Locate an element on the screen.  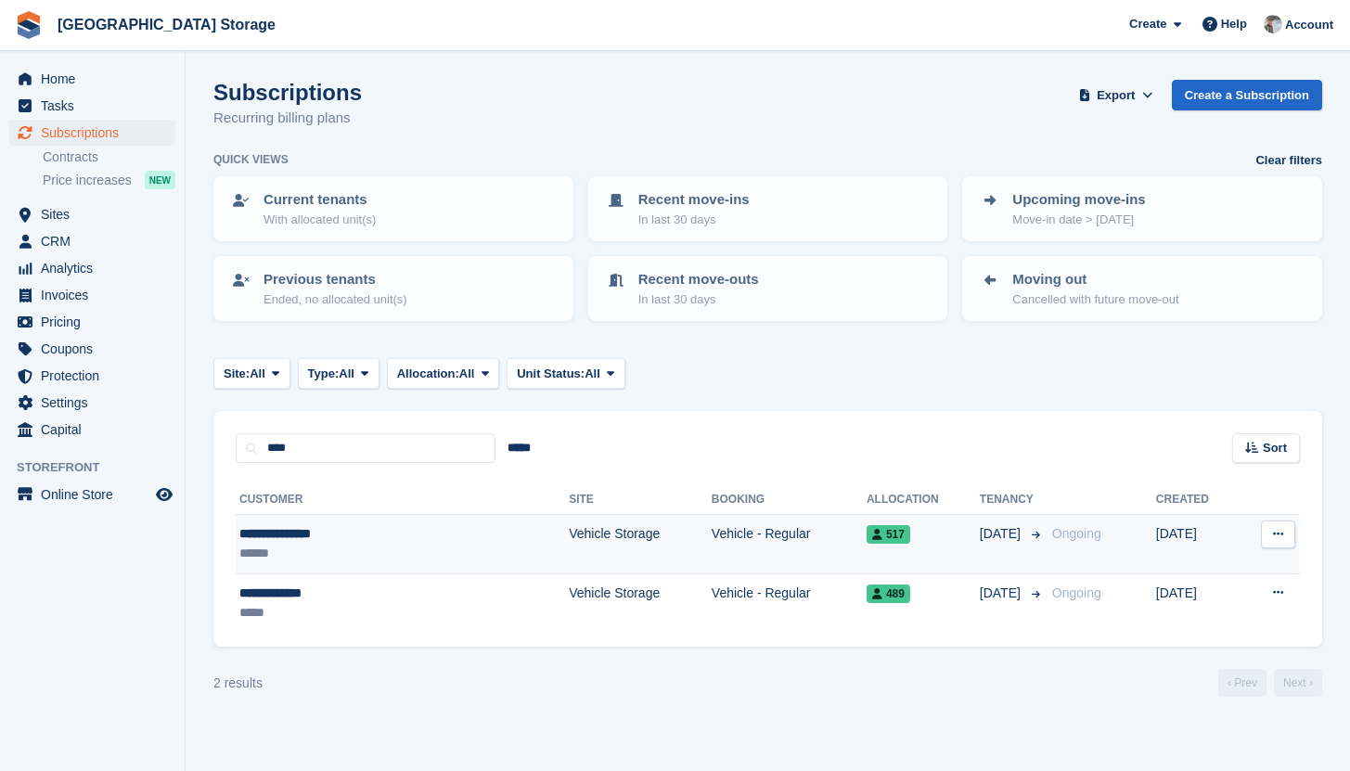
button: Unit Status: All is located at coordinates (565, 373).